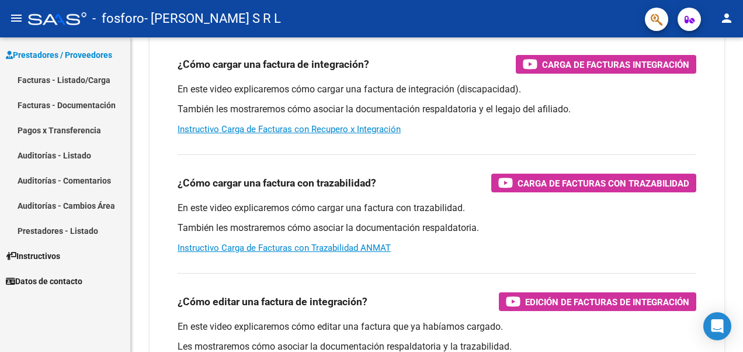  I want to click on p: También les mostraremos cómo asociar la documentación respaldatoria y el legajo del afiliado., so click(437, 109).